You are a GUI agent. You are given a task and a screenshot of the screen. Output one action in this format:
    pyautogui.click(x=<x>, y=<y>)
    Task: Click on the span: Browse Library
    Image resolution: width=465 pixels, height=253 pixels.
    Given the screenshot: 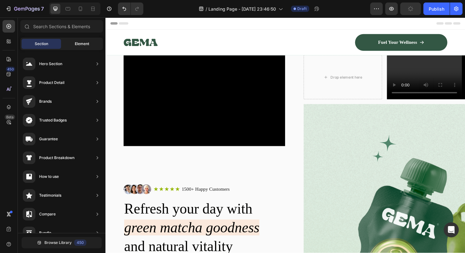 What is the action you would take?
    pyautogui.click(x=58, y=242)
    